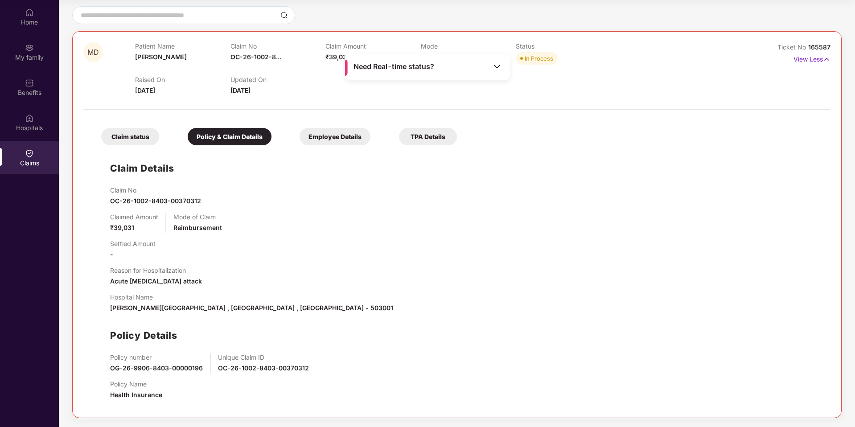  What do you see at coordinates (29, 12) in the screenshot?
I see `img: svg+xml;base64,PHN2ZyBpZD0iSG9tZSIgeG1sbnM9Imh0dHA6Ly93d3cudzMub3JnLzIwMDAvc3ZnIiB3aWR0aD0iMjAiIG...` at bounding box center [29, 12].